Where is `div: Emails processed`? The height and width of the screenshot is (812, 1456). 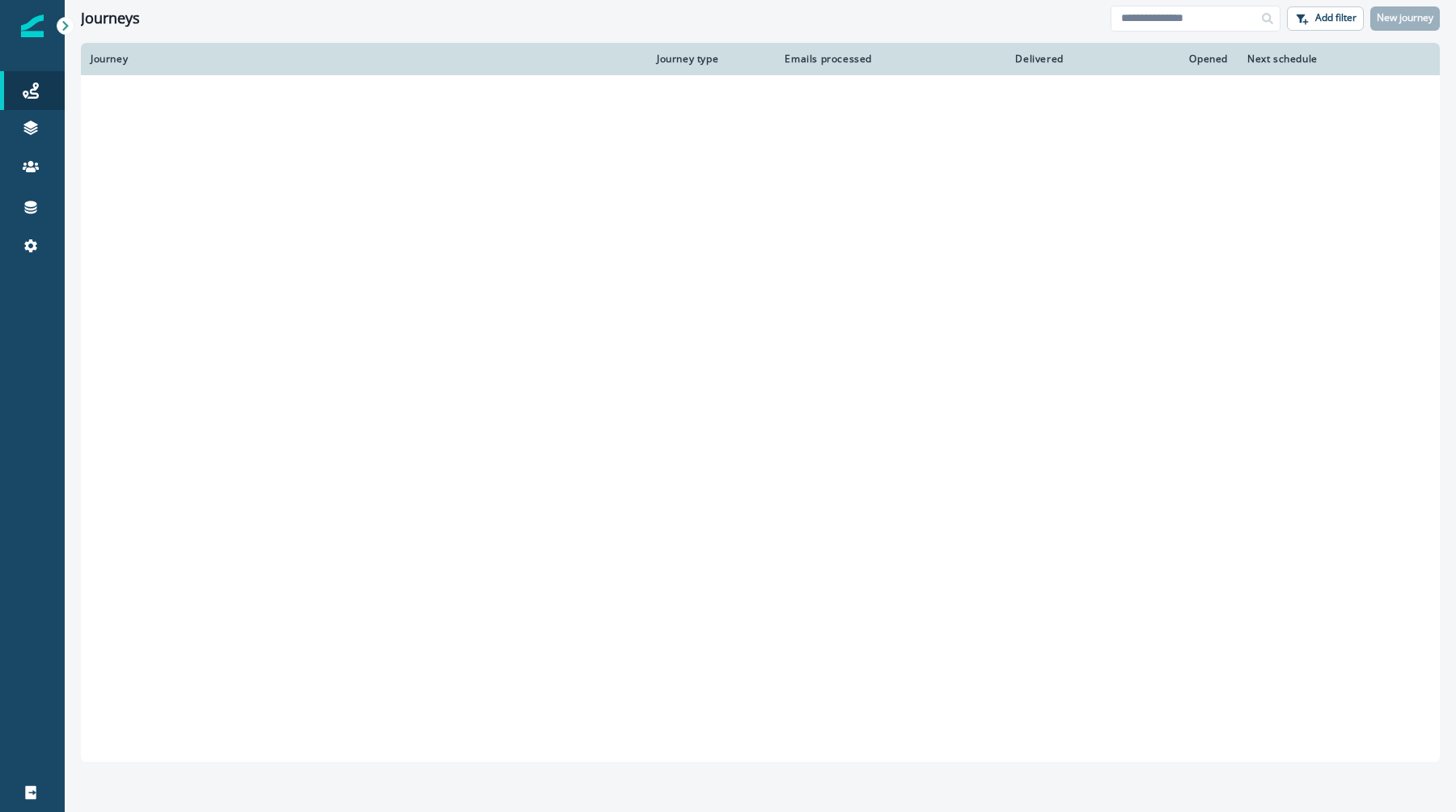 div: Emails processed is located at coordinates (825, 59).